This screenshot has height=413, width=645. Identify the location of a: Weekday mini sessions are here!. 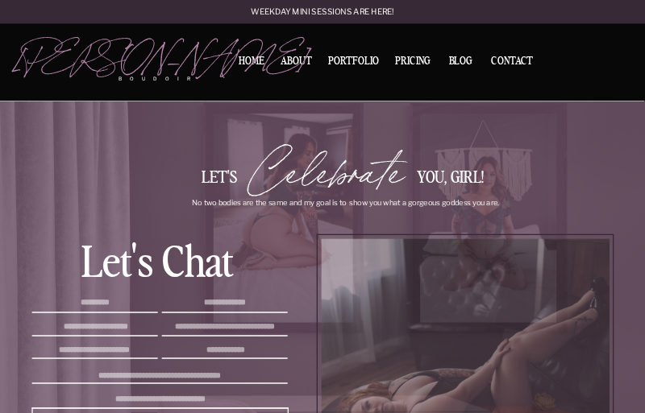
(322, 12).